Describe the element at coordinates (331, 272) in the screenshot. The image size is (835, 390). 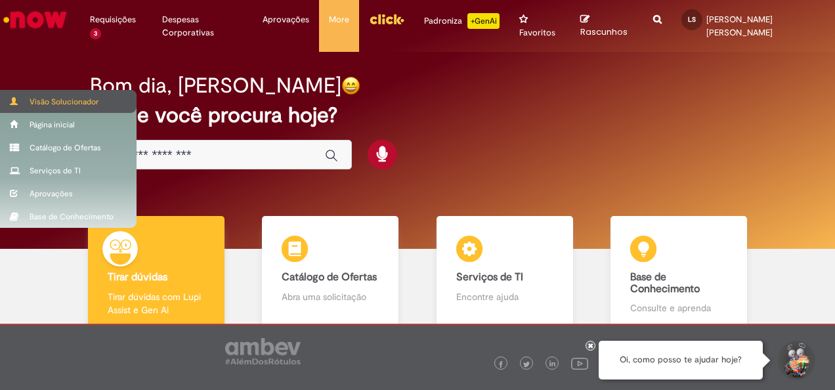
I see `a: Catálogo de Ofertas Abra uma solicitação` at that location.